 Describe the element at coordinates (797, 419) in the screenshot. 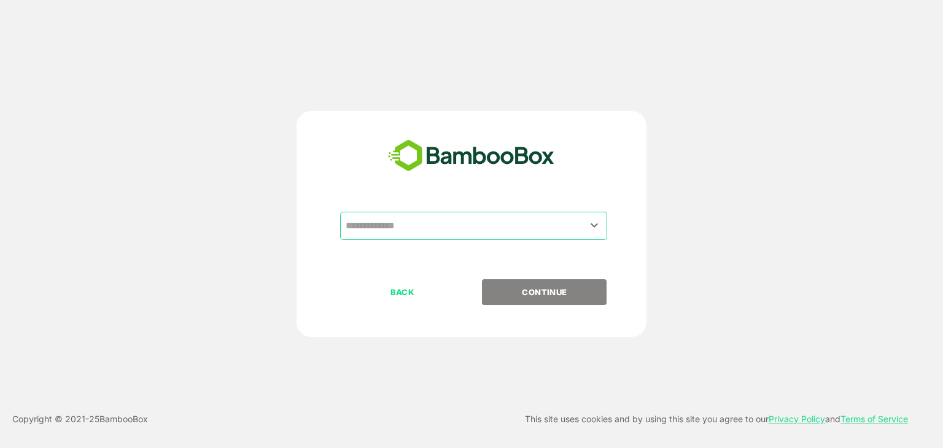

I see `a: Privacy Policy` at that location.